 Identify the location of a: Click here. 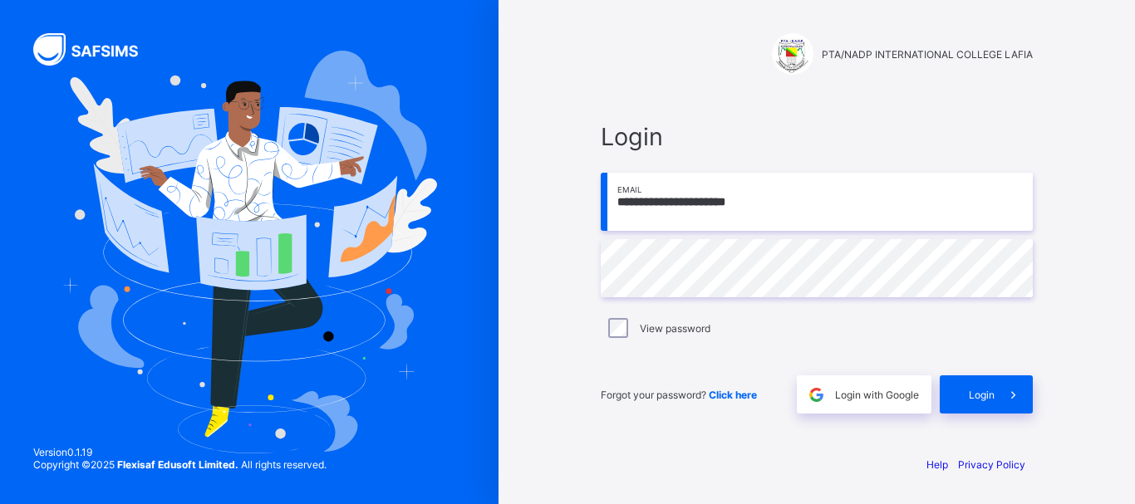
(733, 395).